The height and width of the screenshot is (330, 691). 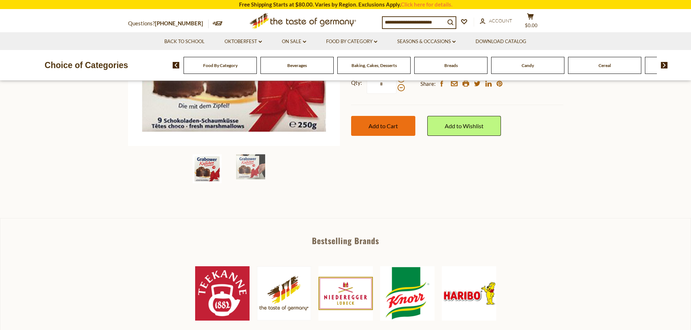 I want to click on a: Back to School, so click(x=184, y=42).